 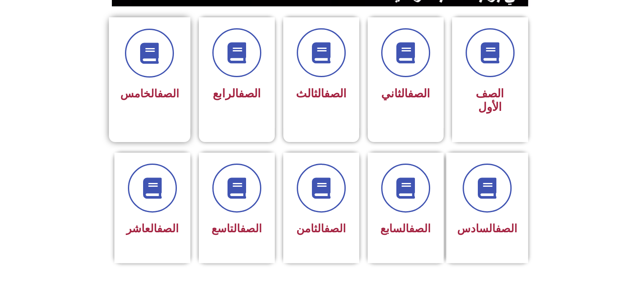 What do you see at coordinates (236, 229) in the screenshot?
I see `span: التاسع` at bounding box center [236, 229].